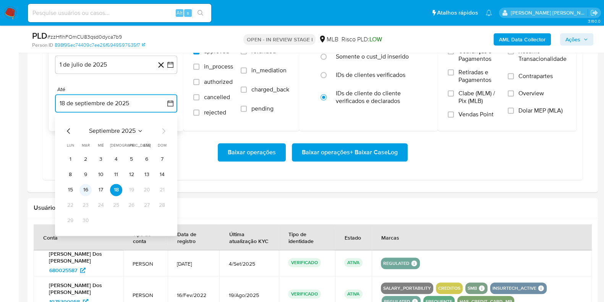 Image resolution: width=604 pixels, height=302 pixels. What do you see at coordinates (489, 13) in the screenshot?
I see `a: Notificações` at bounding box center [489, 13].